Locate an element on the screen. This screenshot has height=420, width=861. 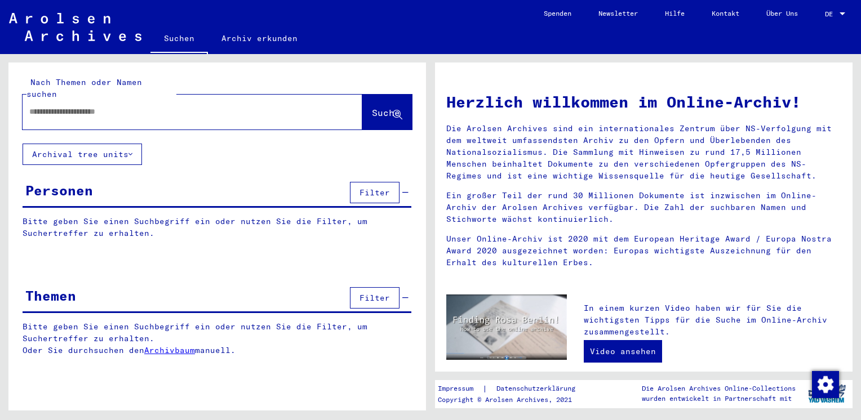
button: Archival tree units is located at coordinates (82, 154).